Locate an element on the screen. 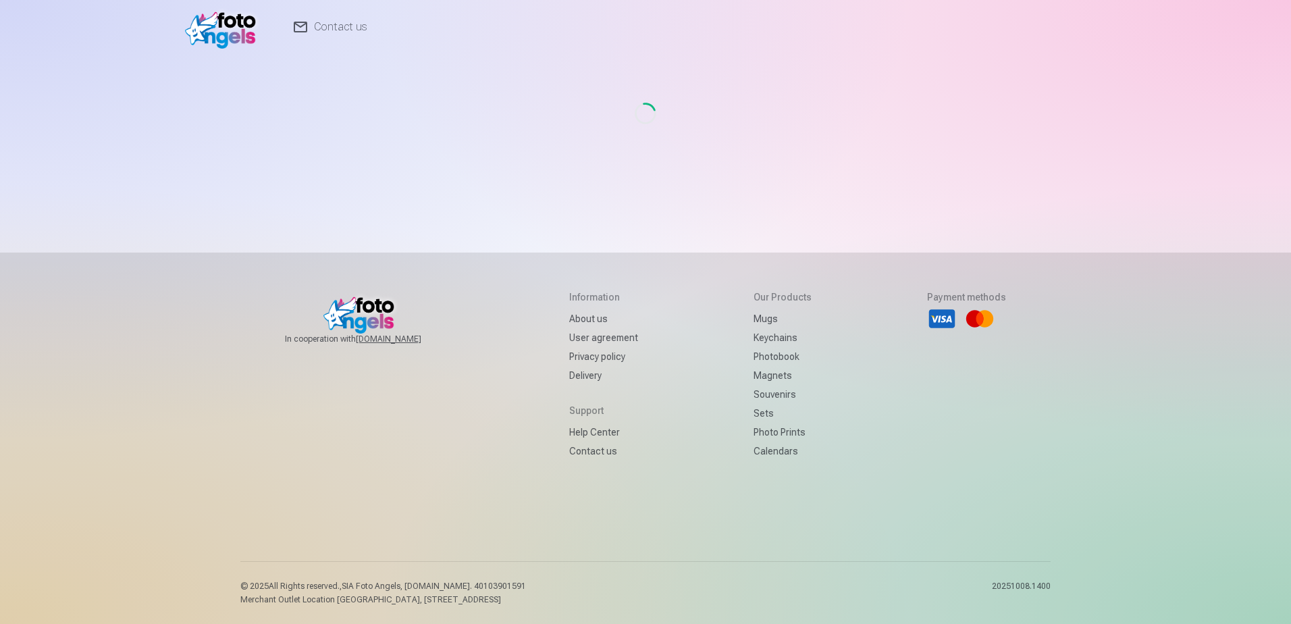 The image size is (1291, 624). a: Contact us is located at coordinates (604, 451).